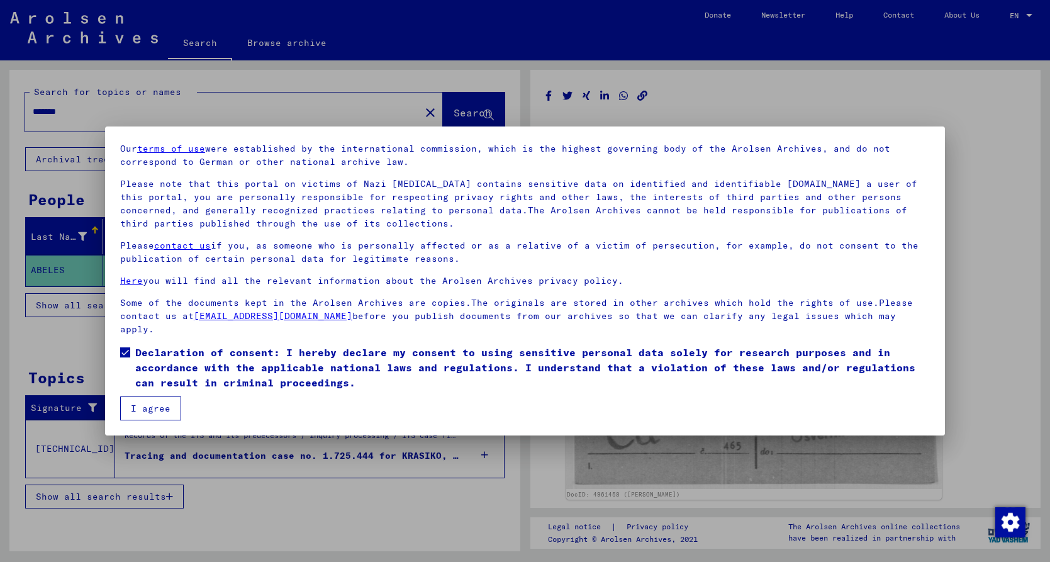 The height and width of the screenshot is (562, 1050). What do you see at coordinates (171, 149) in the screenshot?
I see `a: terms of use` at bounding box center [171, 149].